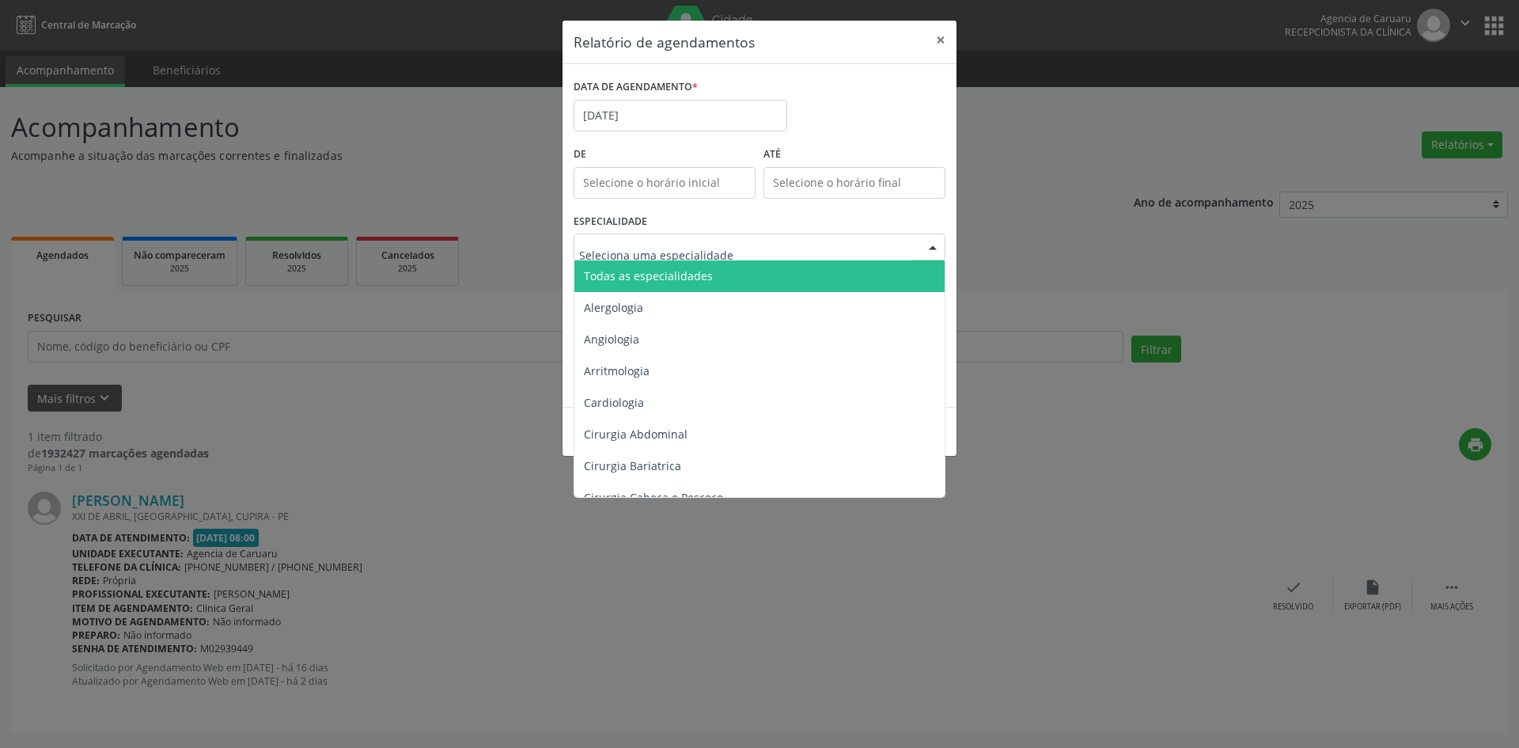 The image size is (1519, 748). I want to click on span: Cirurgia Cabeça e Pescoço, so click(654, 497).